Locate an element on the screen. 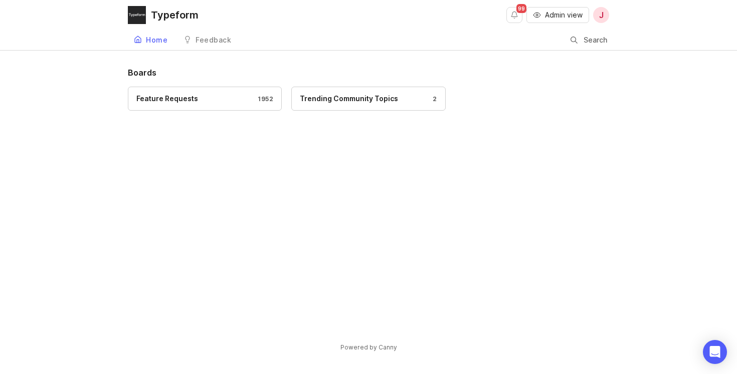 The height and width of the screenshot is (374, 737). img: Typeform logo is located at coordinates (137, 15).